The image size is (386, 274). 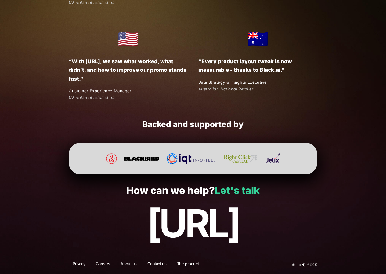 I want to click on a: In-Q-Tel (IQT), so click(x=191, y=158).